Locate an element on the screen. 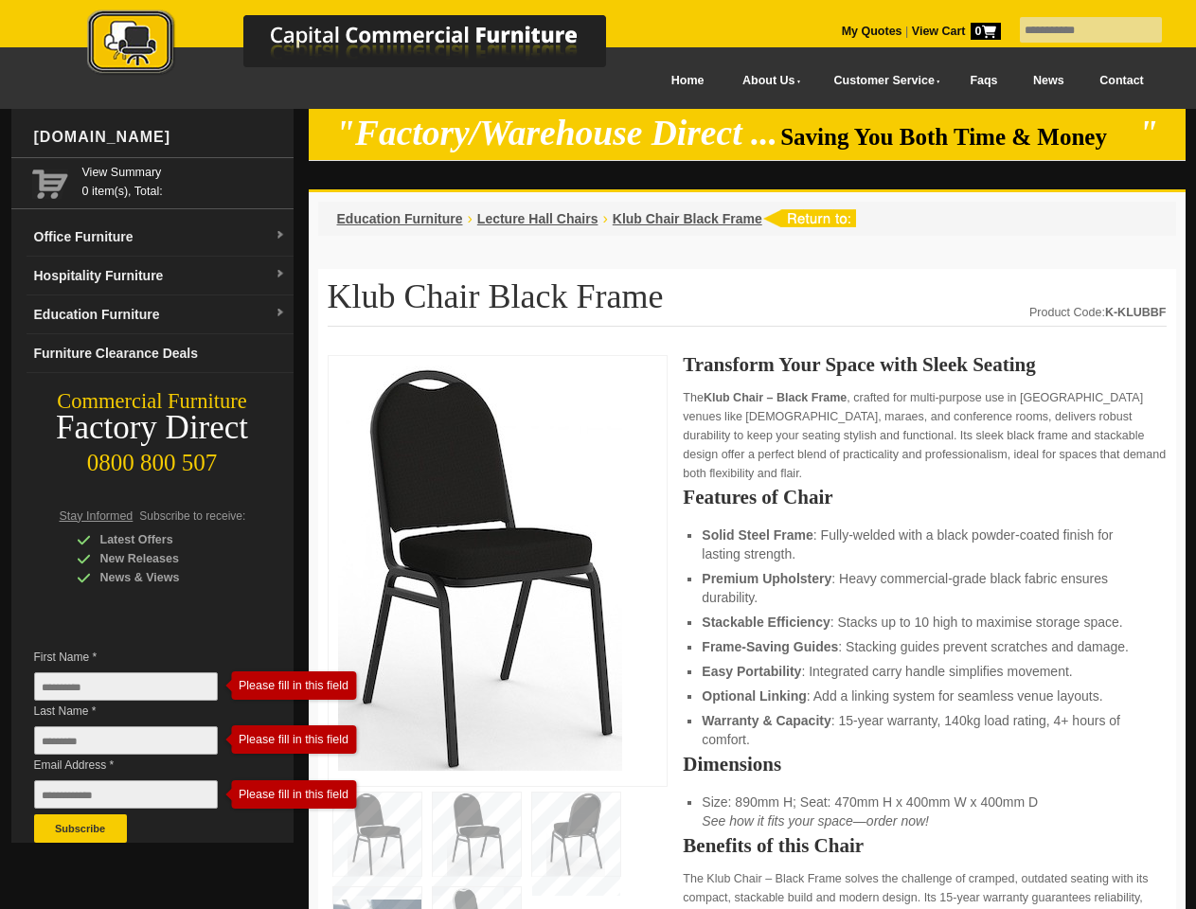 The image size is (1196, 909). strong: Warranty & Capacity is located at coordinates (766, 721).